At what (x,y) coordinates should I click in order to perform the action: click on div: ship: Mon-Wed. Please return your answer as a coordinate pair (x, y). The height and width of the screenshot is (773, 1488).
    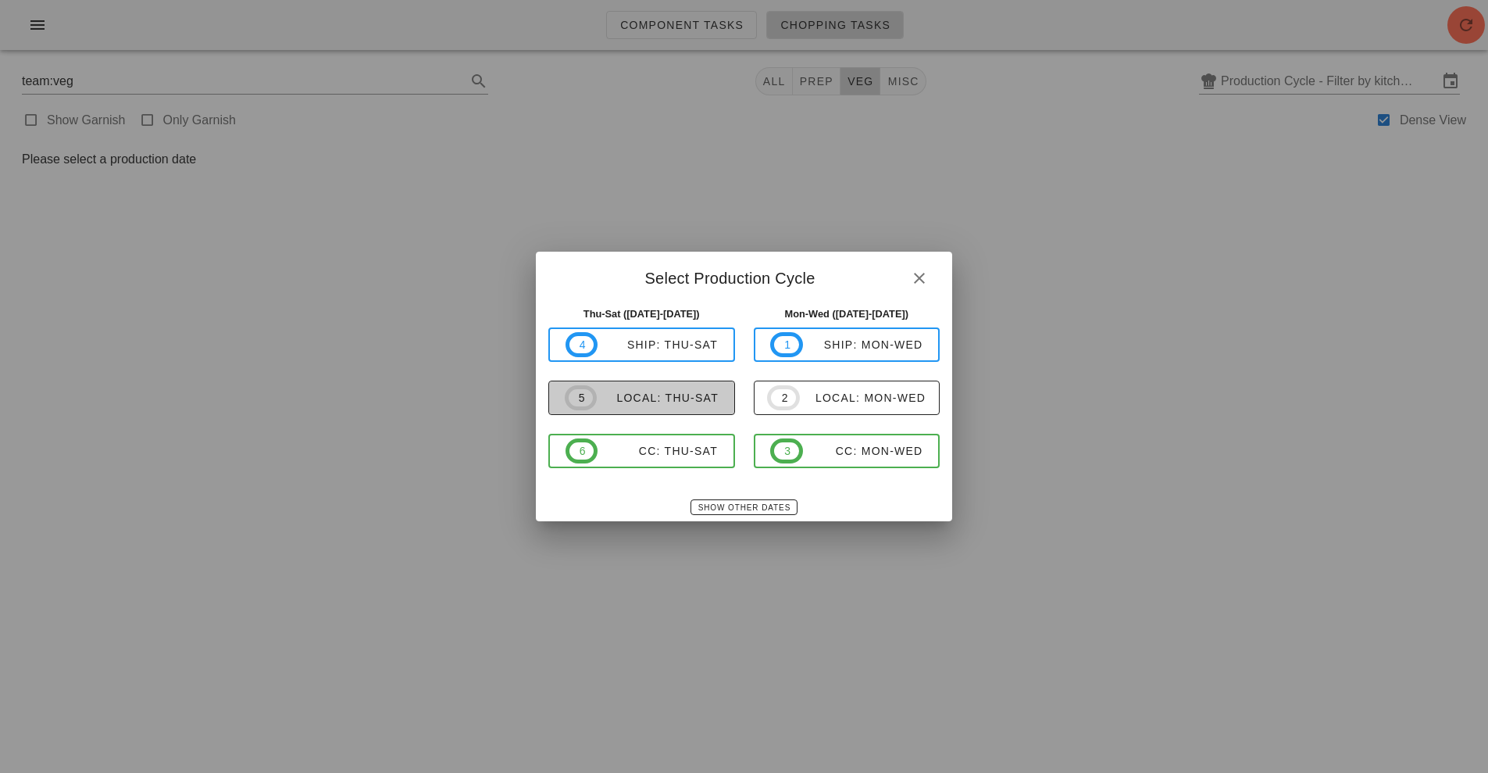
    Looking at the image, I should click on (863, 344).